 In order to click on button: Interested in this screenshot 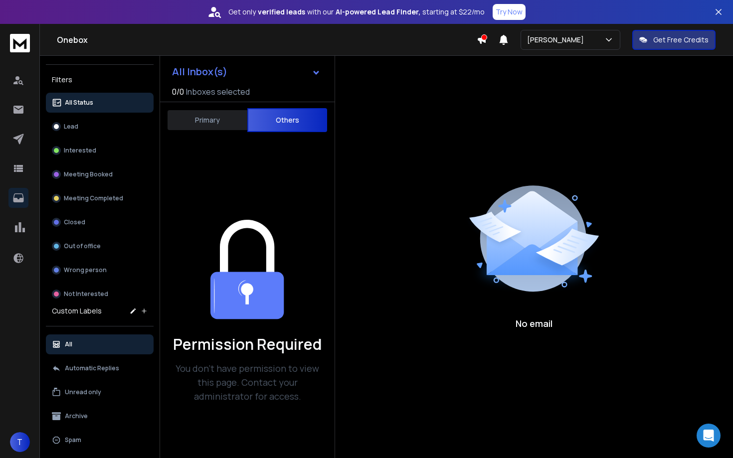, I will do `click(100, 151)`.